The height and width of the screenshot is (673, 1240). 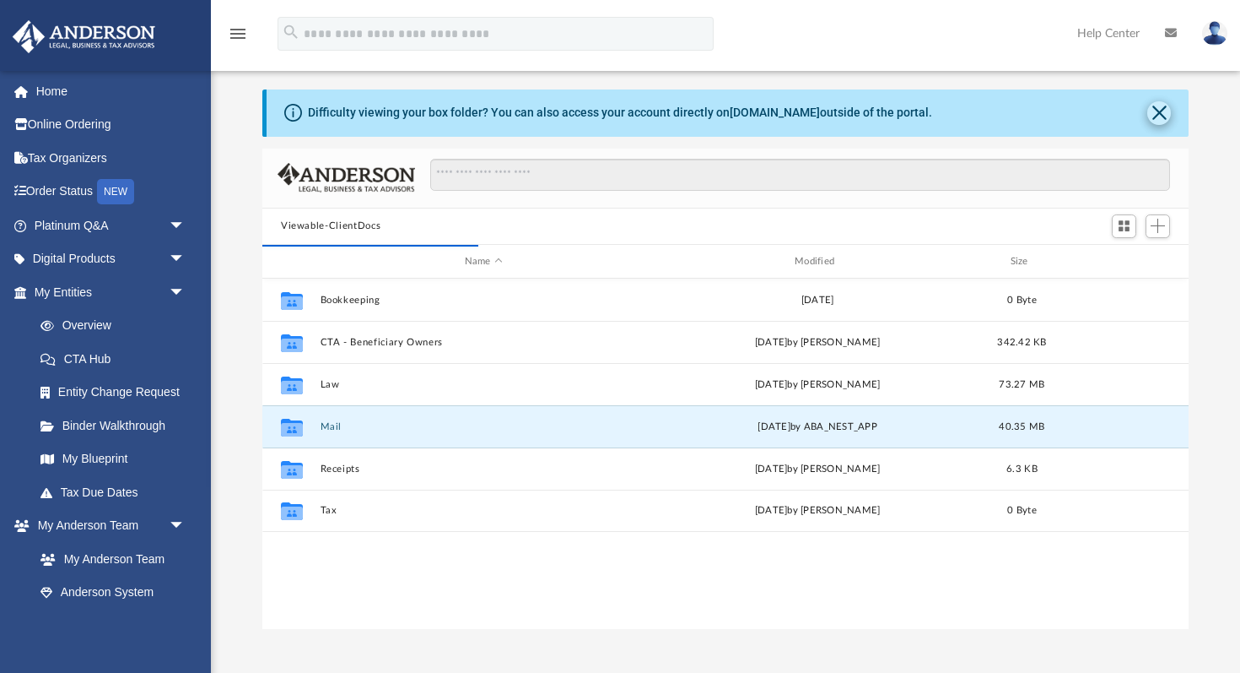 I want to click on img: Anderson Advisors Platinum Portal, so click(x=84, y=36).